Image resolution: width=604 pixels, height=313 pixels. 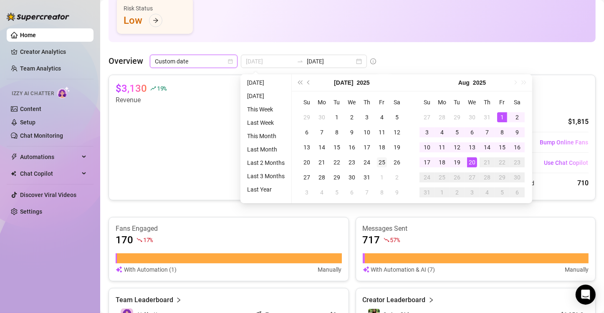 I want to click on img: svg%3e, so click(x=119, y=270).